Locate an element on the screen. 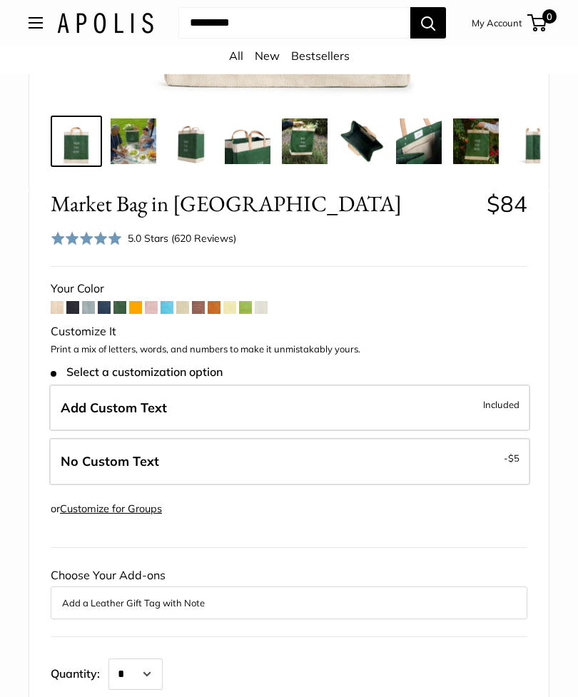 The width and height of the screenshot is (578, 697). div: Your Color is located at coordinates (289, 289).